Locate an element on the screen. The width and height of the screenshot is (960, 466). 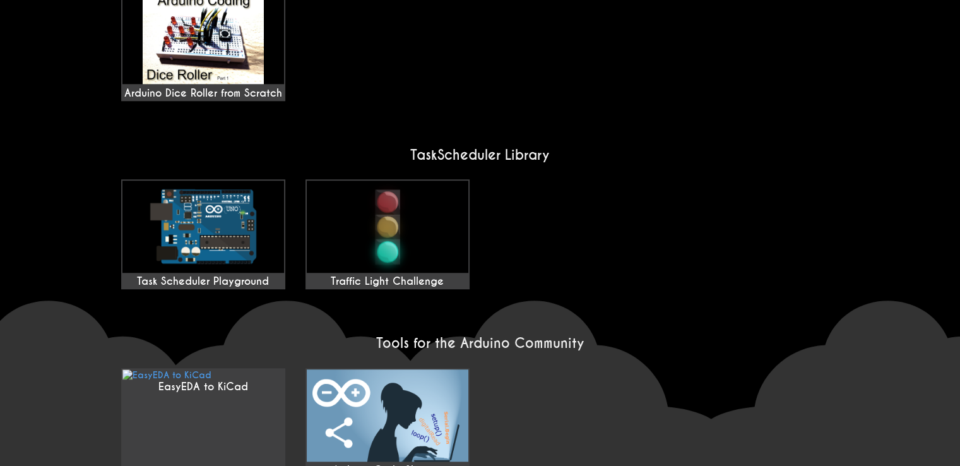
h2: Tools for the Arduino Community is located at coordinates (480, 343).